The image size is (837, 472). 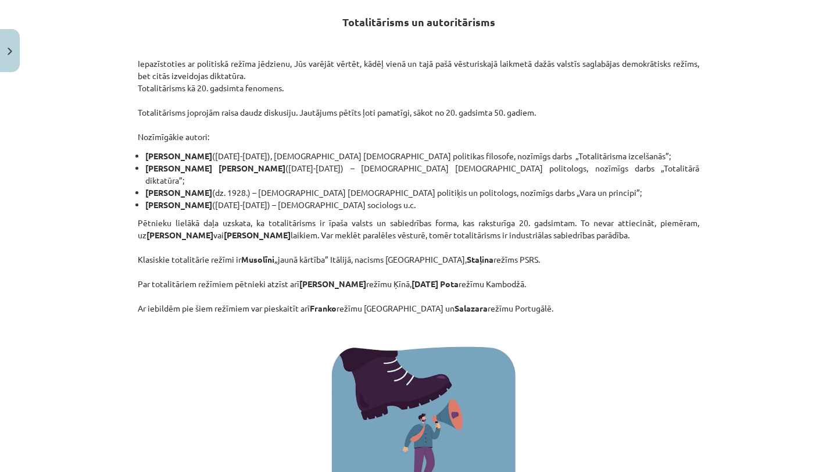 What do you see at coordinates (419, 88) in the screenshot?
I see `p: Iepazīstoties ar politiskā režīma jēdzienu, Jūs varējāt vērtēt, kādēļ vienā un tajā pašā vēsturis...` at bounding box center [419, 88].